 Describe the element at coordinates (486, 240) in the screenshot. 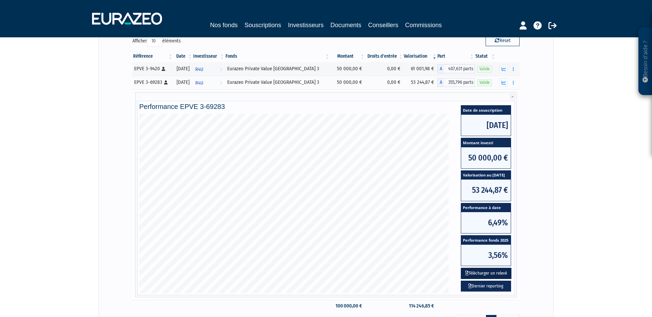

I see `span: Performance fonds 2025` at that location.